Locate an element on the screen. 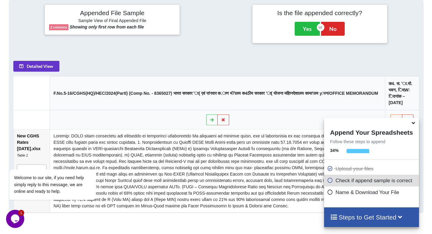  span: Welcome to our site, if you need help simply reply to this message, we are online and ready to help. is located at coordinates (43, 70).